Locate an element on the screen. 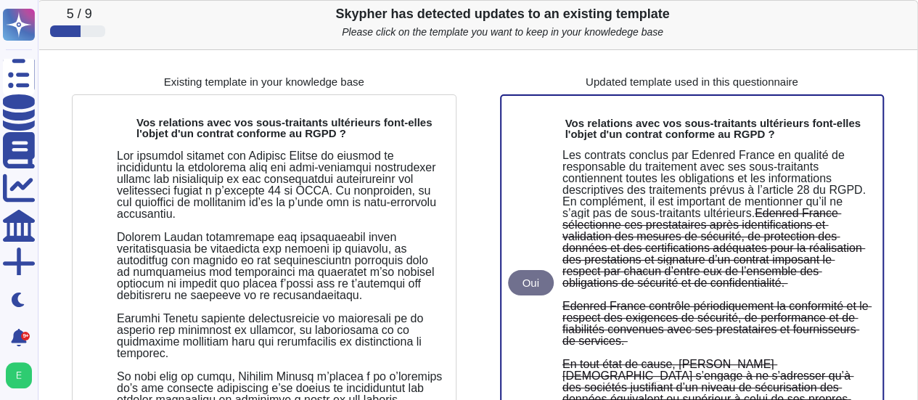 This screenshot has height=400, width=918. div: Oui is located at coordinates (530, 282).